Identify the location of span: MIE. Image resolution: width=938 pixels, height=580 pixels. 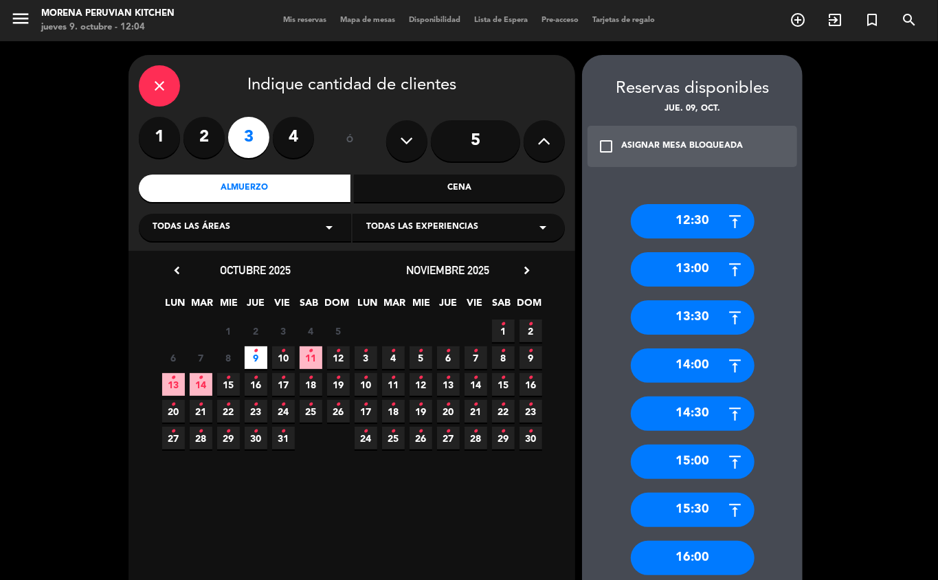
(229, 306).